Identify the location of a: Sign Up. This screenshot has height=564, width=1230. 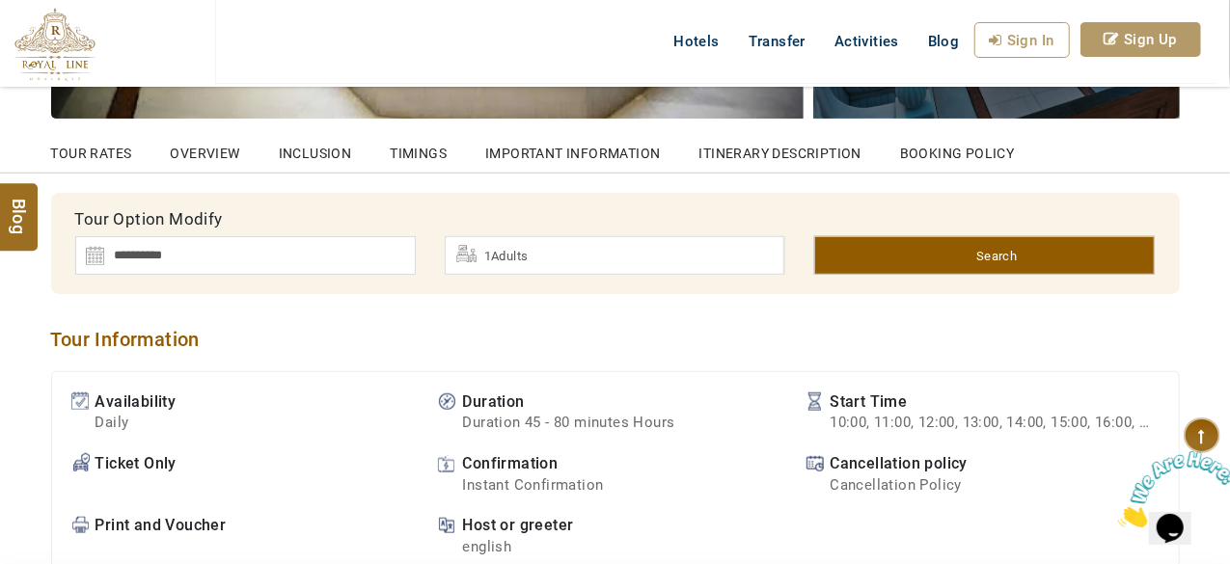
(1140, 40).